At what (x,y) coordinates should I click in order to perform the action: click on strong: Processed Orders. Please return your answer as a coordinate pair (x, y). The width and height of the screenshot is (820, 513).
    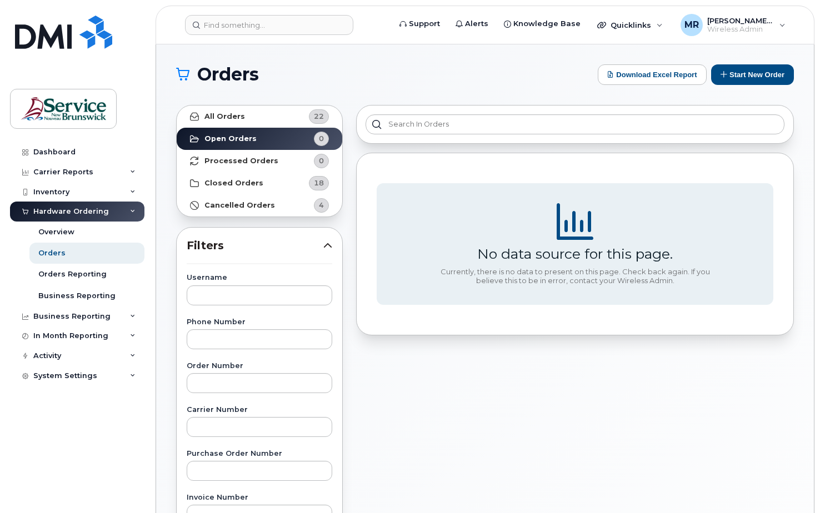
    Looking at the image, I should click on (241, 161).